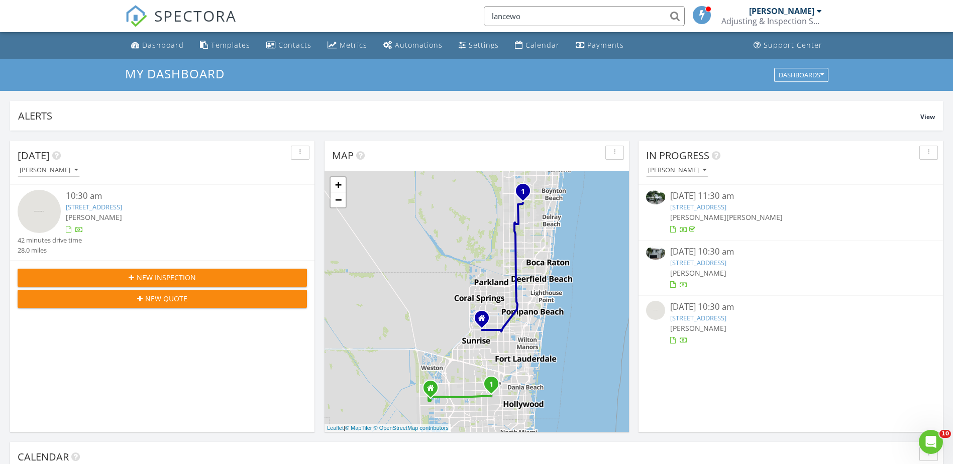  I want to click on div: Dashboard, so click(163, 45).